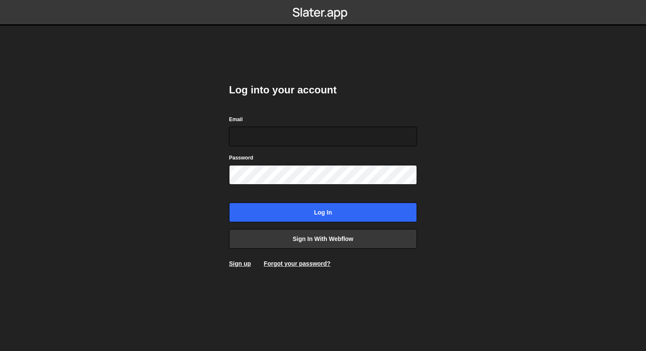  I want to click on a: Sign up, so click(240, 264).